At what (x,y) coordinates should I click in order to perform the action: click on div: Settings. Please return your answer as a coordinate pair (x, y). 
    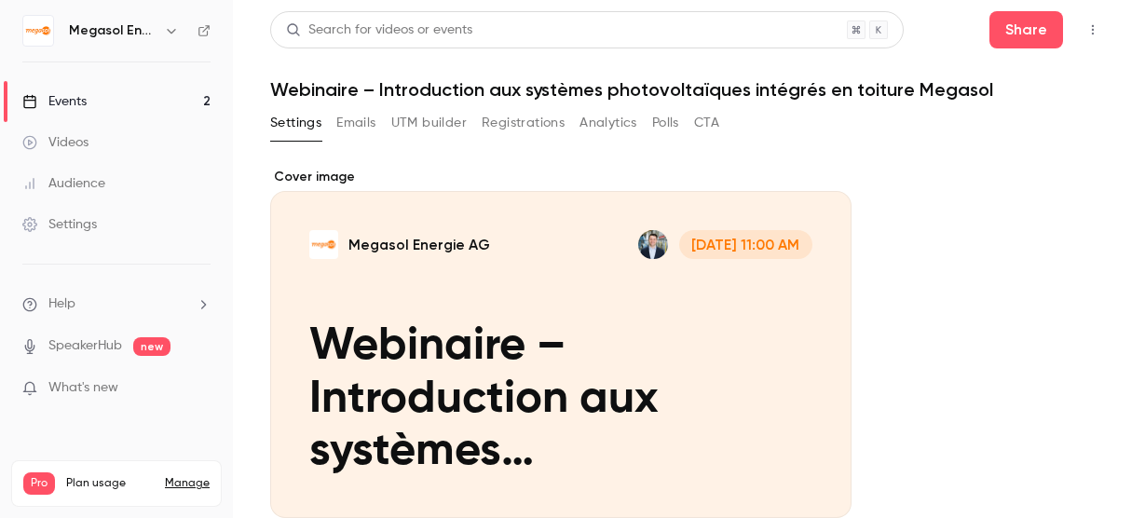
    Looking at the image, I should click on (60, 224).